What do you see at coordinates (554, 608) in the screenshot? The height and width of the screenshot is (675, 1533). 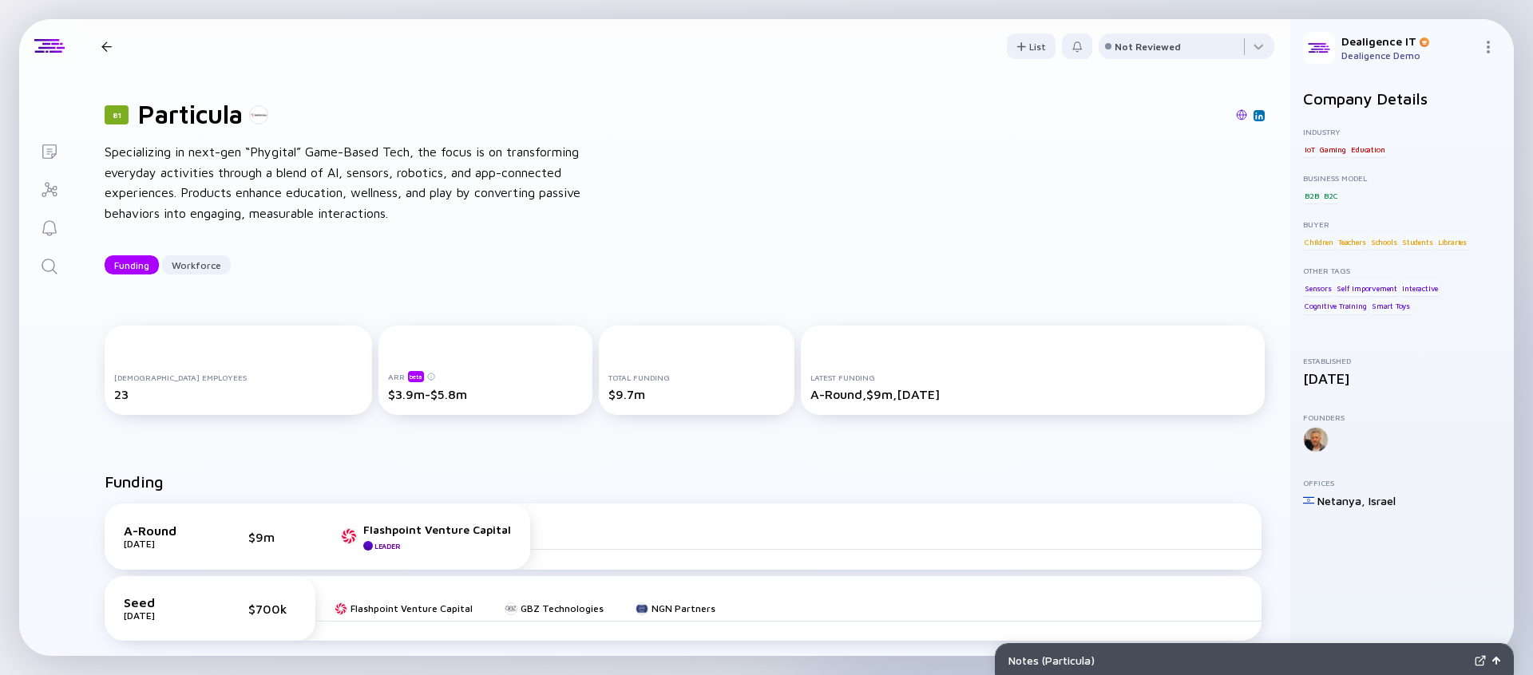 I see `a: GBZ Technologies` at bounding box center [554, 608].